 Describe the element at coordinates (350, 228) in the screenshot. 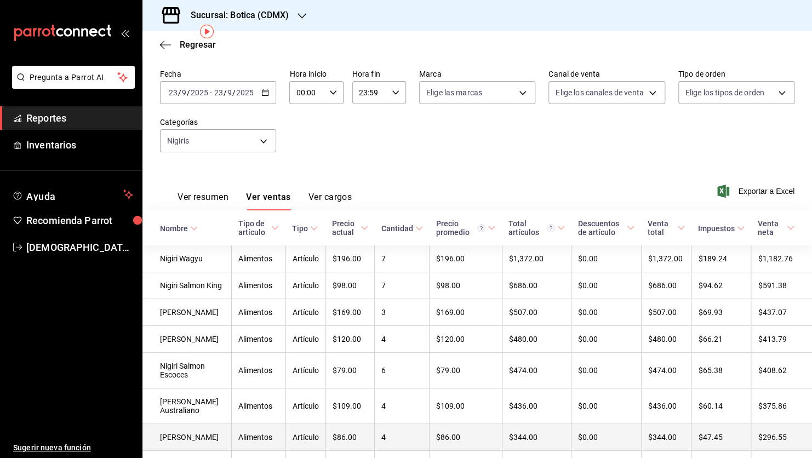

I see `span: Precio actual` at that location.